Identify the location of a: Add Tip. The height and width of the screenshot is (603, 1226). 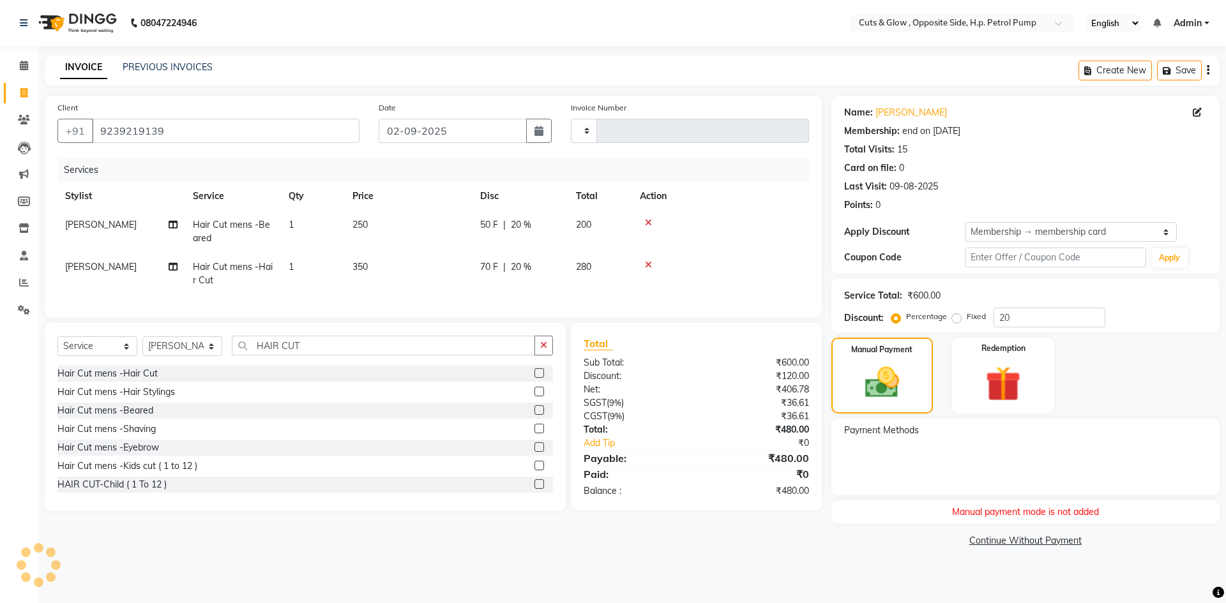
(645, 443).